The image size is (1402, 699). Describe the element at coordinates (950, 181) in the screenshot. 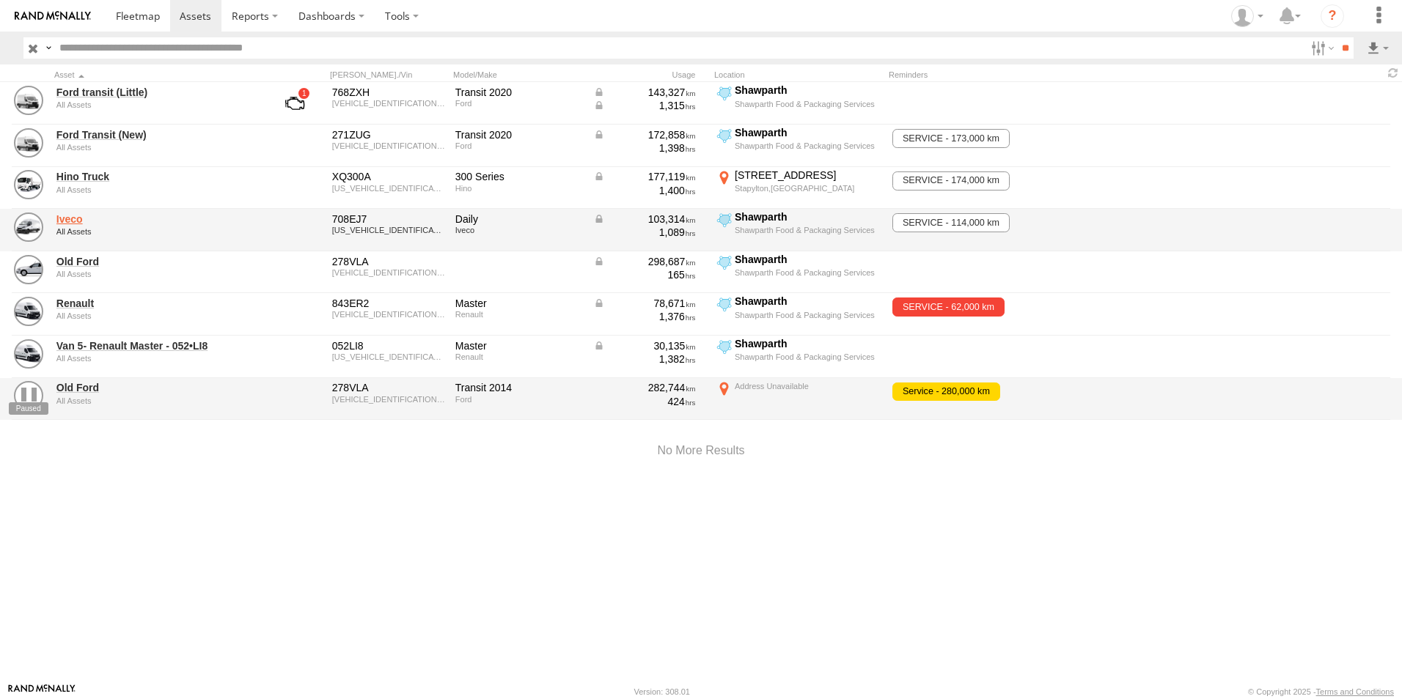

I see `span: SERVICE - 174,000 km` at that location.